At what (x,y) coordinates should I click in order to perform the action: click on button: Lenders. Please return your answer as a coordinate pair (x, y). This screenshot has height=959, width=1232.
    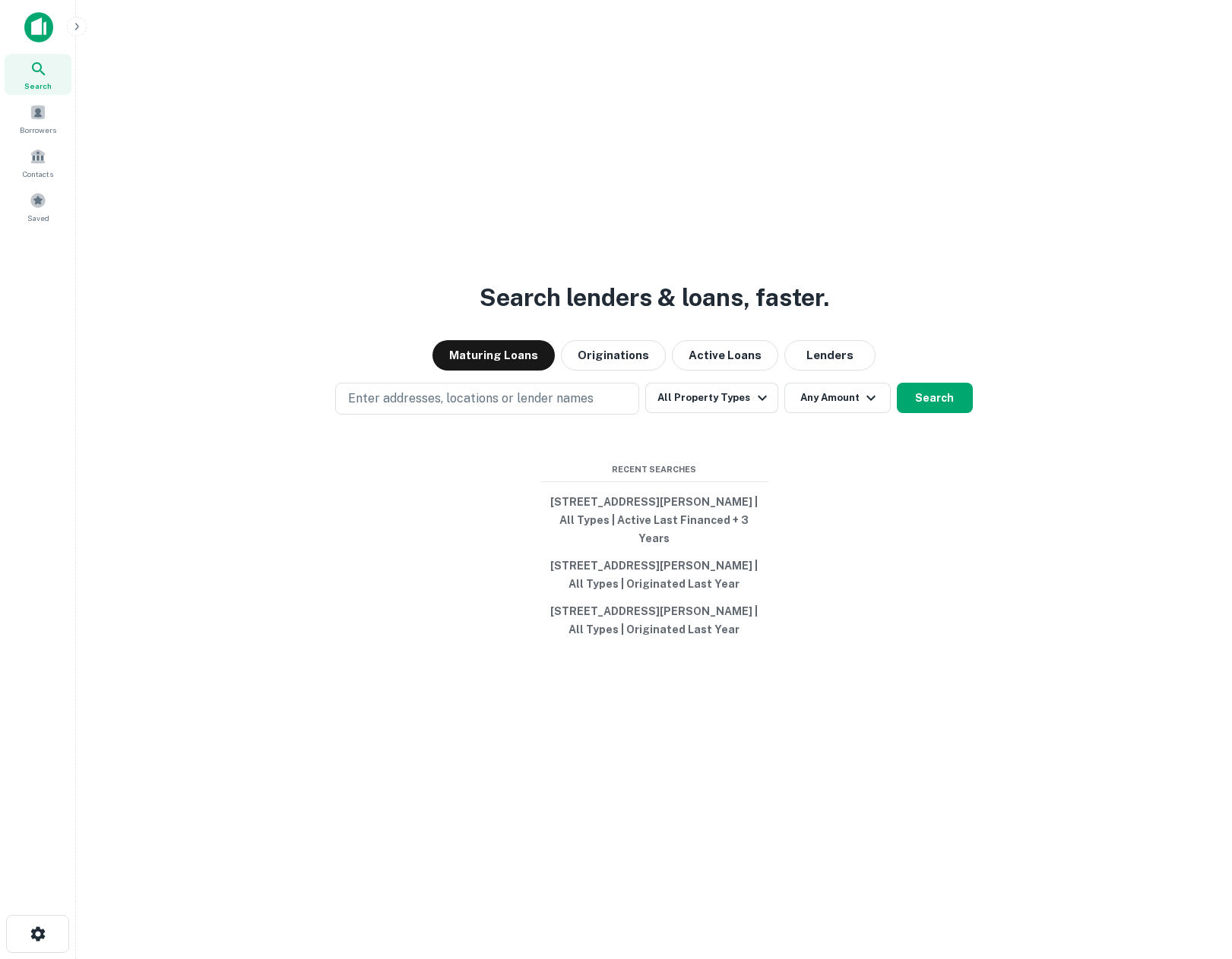
    Looking at the image, I should click on (829, 356).